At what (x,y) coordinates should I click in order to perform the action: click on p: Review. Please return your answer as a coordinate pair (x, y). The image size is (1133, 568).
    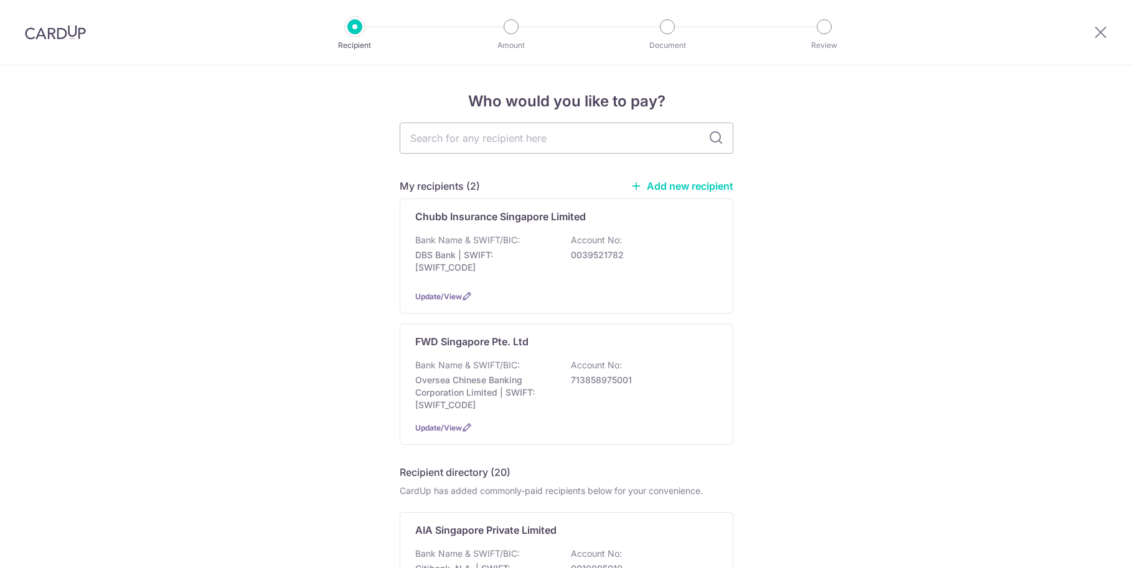
    Looking at the image, I should click on (824, 45).